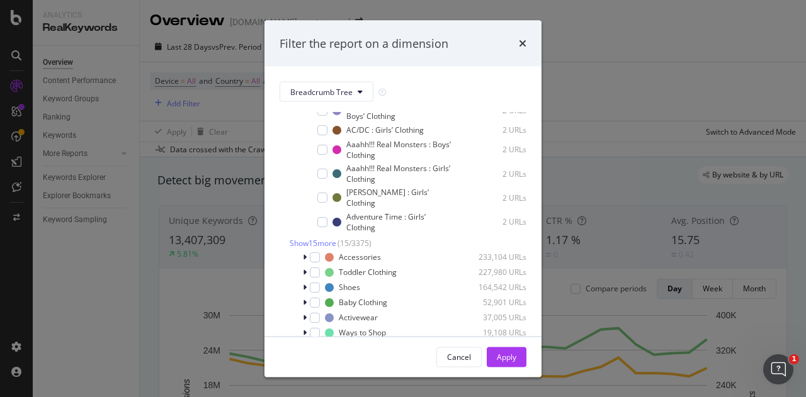 Image resolution: width=806 pixels, height=397 pixels. Describe the element at coordinates (355, 243) in the screenshot. I see `span: ( 15 / 3375 )` at that location.